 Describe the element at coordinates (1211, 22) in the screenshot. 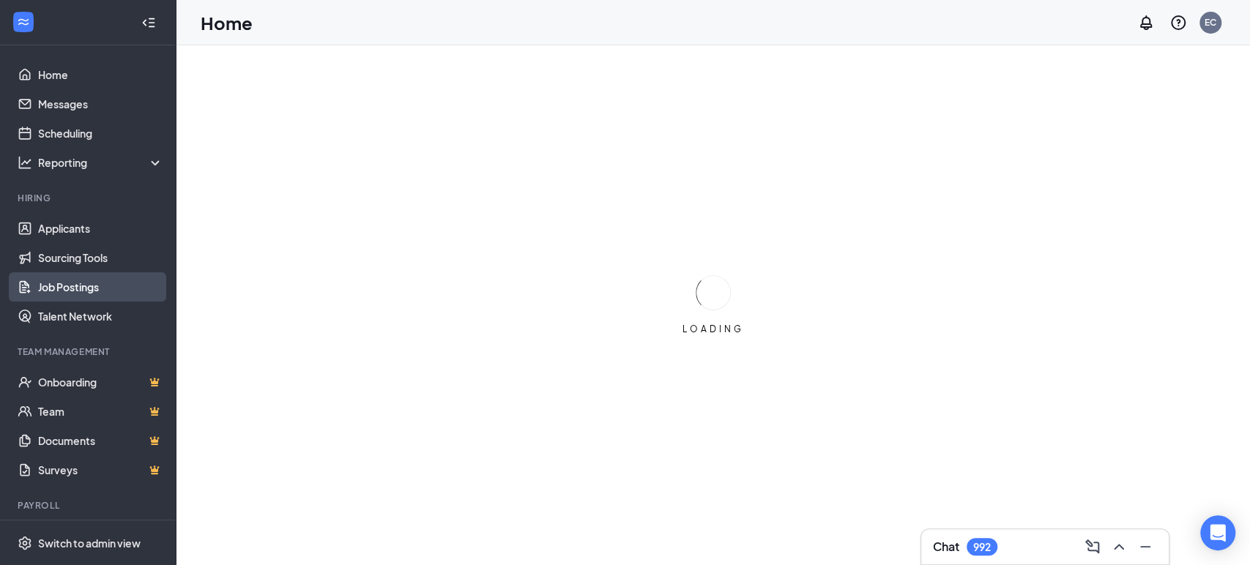

I see `div: EC` at that location.